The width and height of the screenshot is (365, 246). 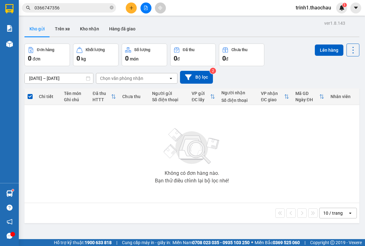 I want to click on span: món, so click(x=134, y=59).